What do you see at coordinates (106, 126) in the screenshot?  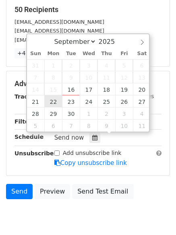 I see `span: October 9, 2025` at bounding box center [106, 126].